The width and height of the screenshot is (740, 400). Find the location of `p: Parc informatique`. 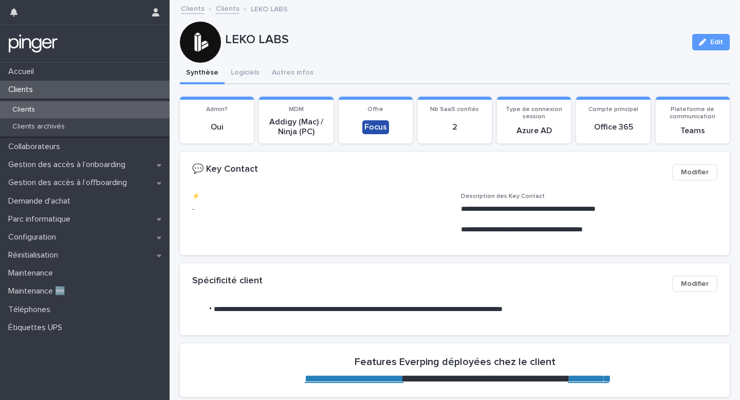

p: Parc informatique is located at coordinates (41, 219).